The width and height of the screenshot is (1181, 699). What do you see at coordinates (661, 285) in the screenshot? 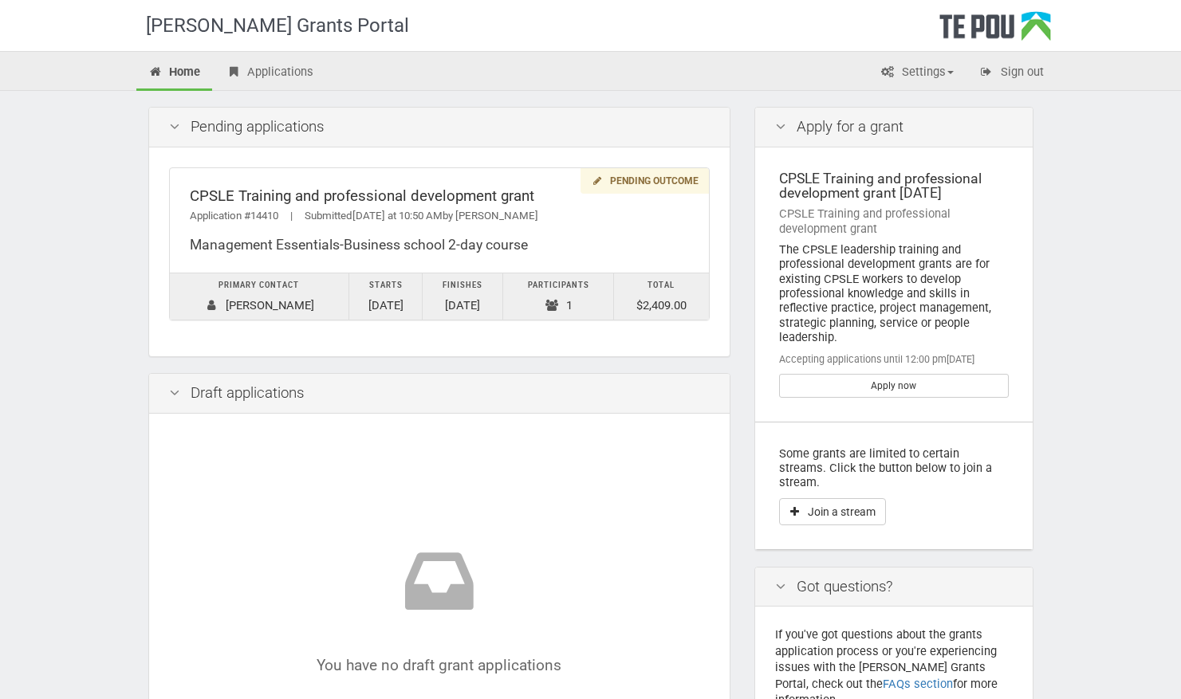
I see `div: Total` at bounding box center [661, 285].